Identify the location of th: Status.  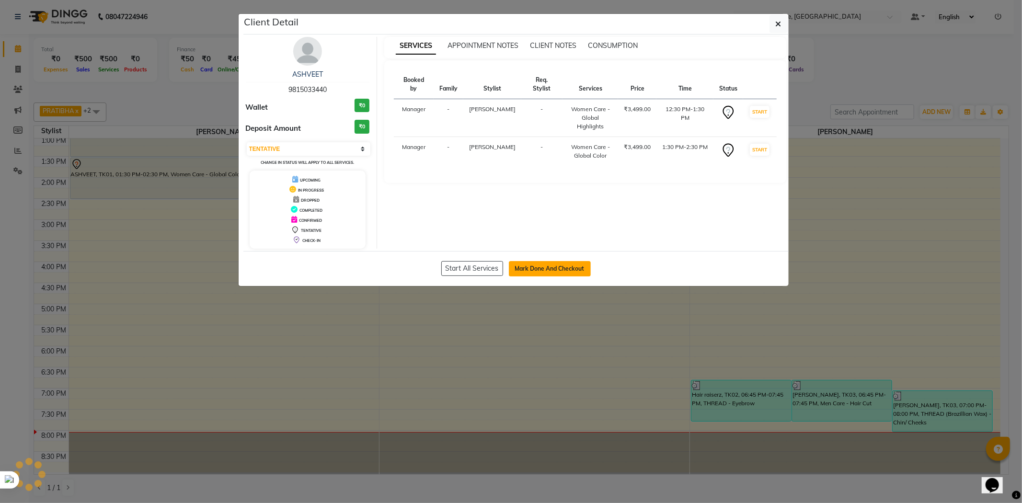
(728, 84).